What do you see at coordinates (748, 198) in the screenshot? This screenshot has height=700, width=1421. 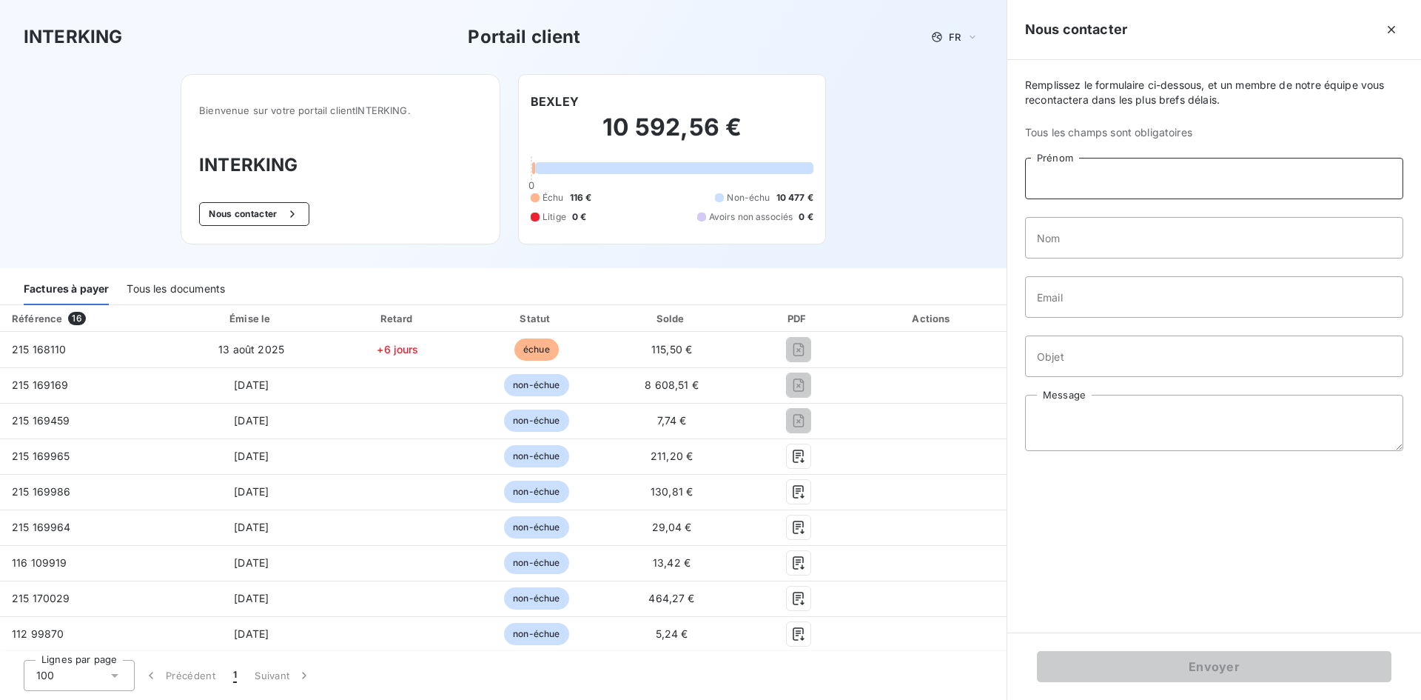 I see `span: Non-échu` at bounding box center [748, 198].